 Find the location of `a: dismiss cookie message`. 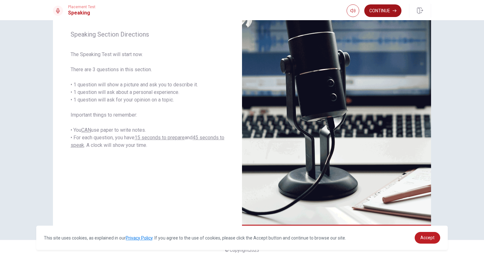

a: dismiss cookie message is located at coordinates (427, 238).